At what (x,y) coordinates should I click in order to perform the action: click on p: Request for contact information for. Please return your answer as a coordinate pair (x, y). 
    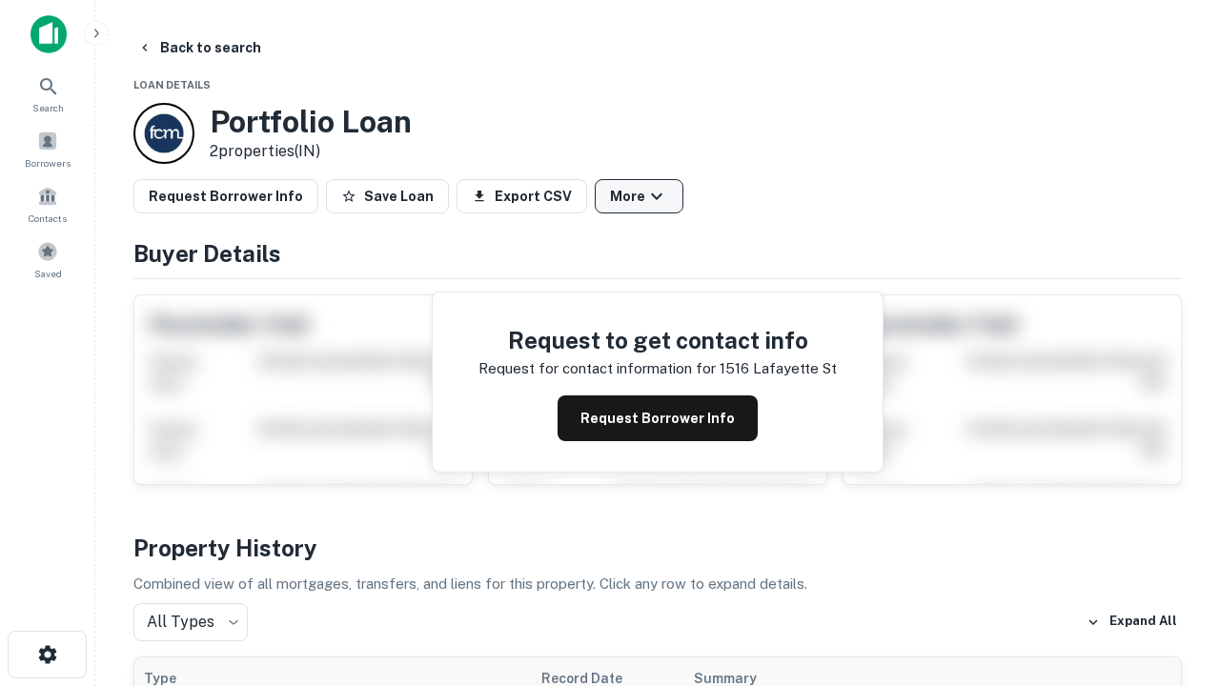
    Looking at the image, I should click on (597, 369).